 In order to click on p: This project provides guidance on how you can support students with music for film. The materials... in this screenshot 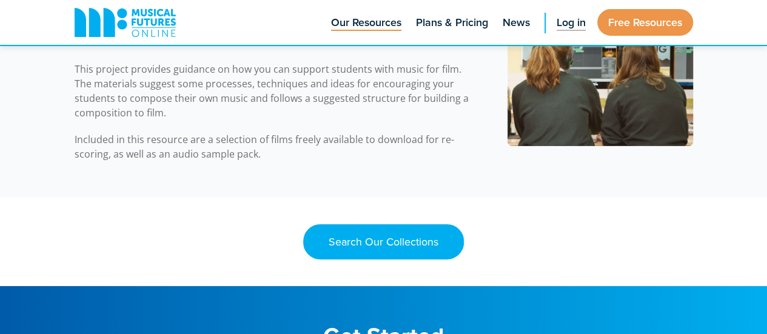, I will do `click(275, 91)`.